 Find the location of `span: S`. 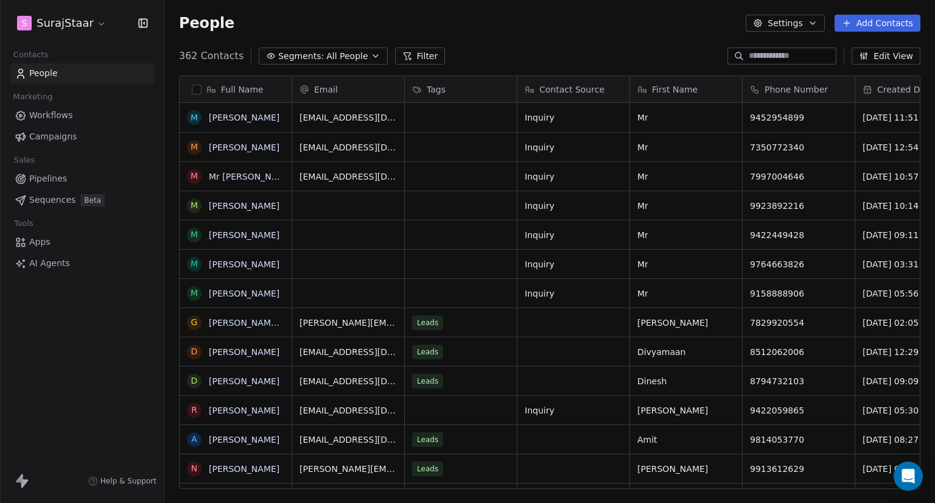

span: S is located at coordinates (24, 23).